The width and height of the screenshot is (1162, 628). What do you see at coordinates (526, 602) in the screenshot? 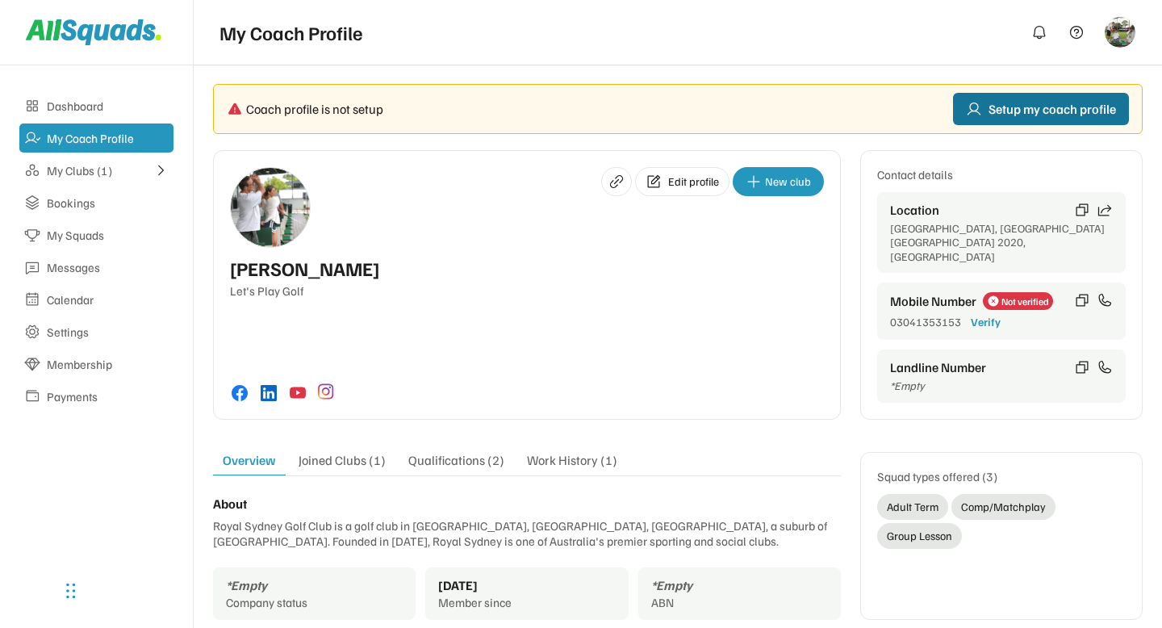
I see `div: Member since` at bounding box center [526, 602].